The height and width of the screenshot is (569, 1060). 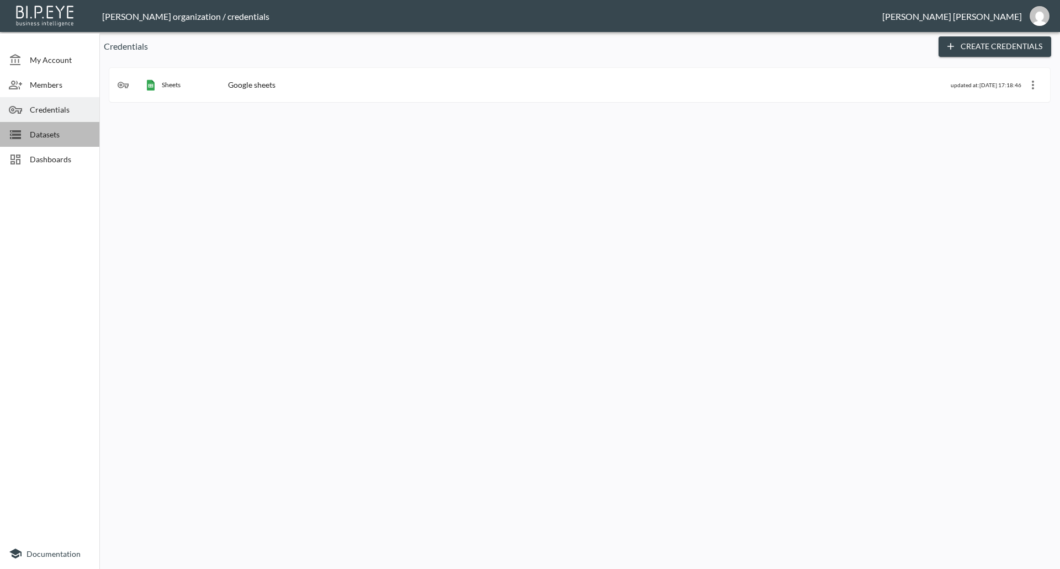 What do you see at coordinates (995, 46) in the screenshot?
I see `button: Create Credentials` at bounding box center [995, 46].